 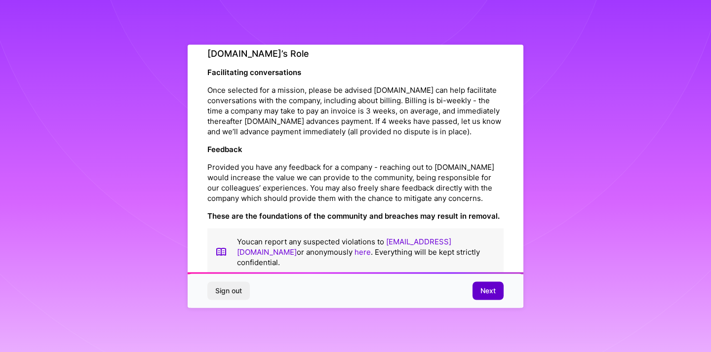 What do you see at coordinates (225, 149) in the screenshot?
I see `strong: Feedback` at bounding box center [225, 149].